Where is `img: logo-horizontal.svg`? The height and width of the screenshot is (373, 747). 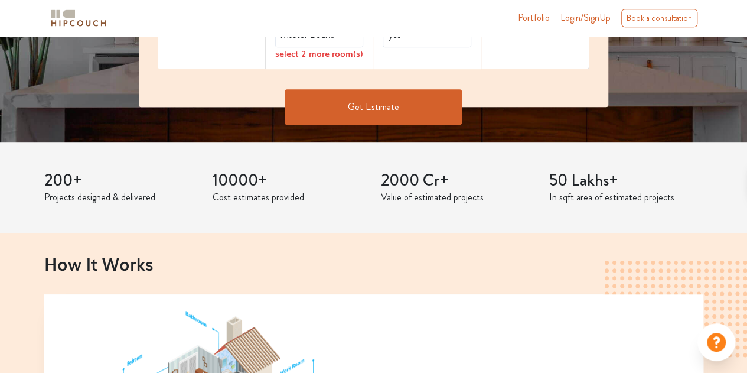 img: logo-horizontal.svg is located at coordinates (79, 18).